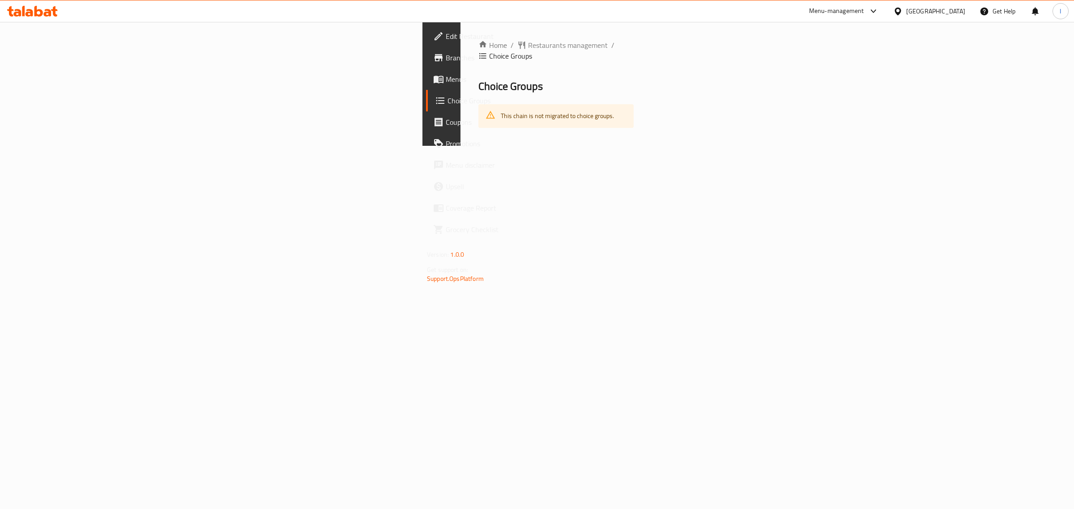  Describe the element at coordinates (514, 208) in the screenshot. I see `a: Coverage Report` at that location.